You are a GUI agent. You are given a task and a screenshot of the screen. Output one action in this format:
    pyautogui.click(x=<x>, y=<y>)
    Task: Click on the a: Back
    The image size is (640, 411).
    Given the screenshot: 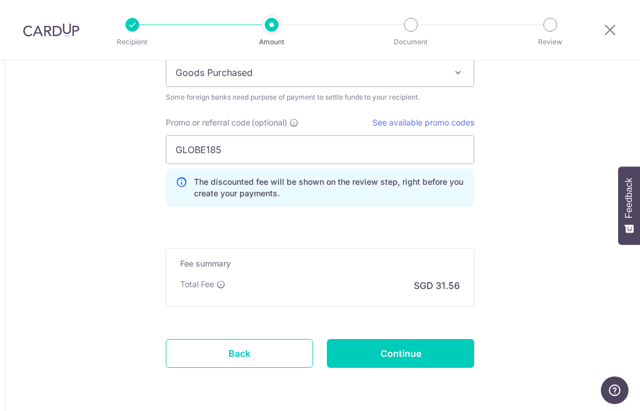 What is the action you would take?
    pyautogui.click(x=239, y=353)
    